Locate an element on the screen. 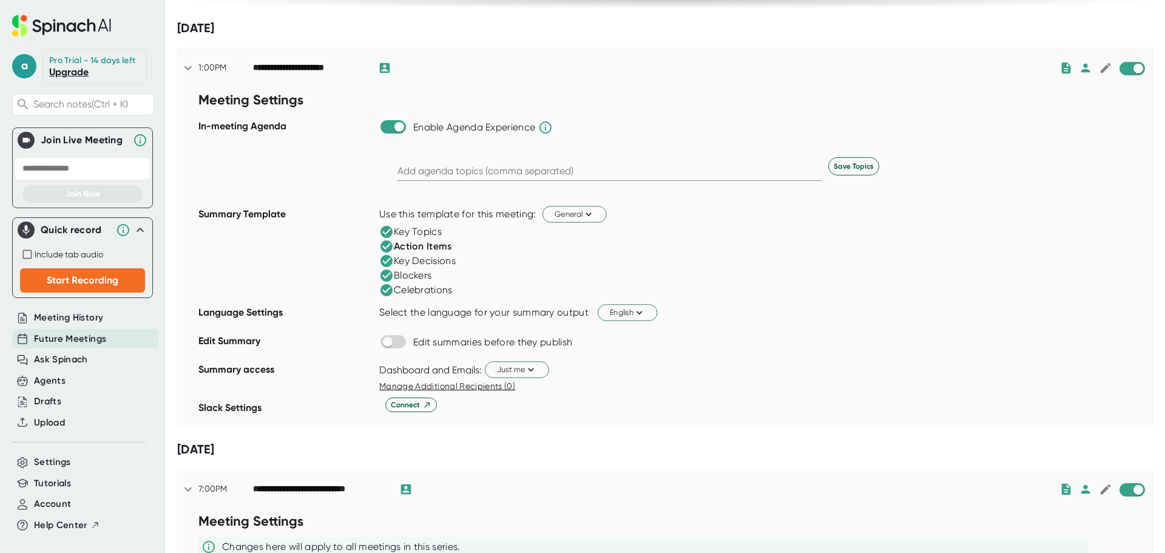 This screenshot has width=1165, height=553. button: Drafts is located at coordinates (47, 401).